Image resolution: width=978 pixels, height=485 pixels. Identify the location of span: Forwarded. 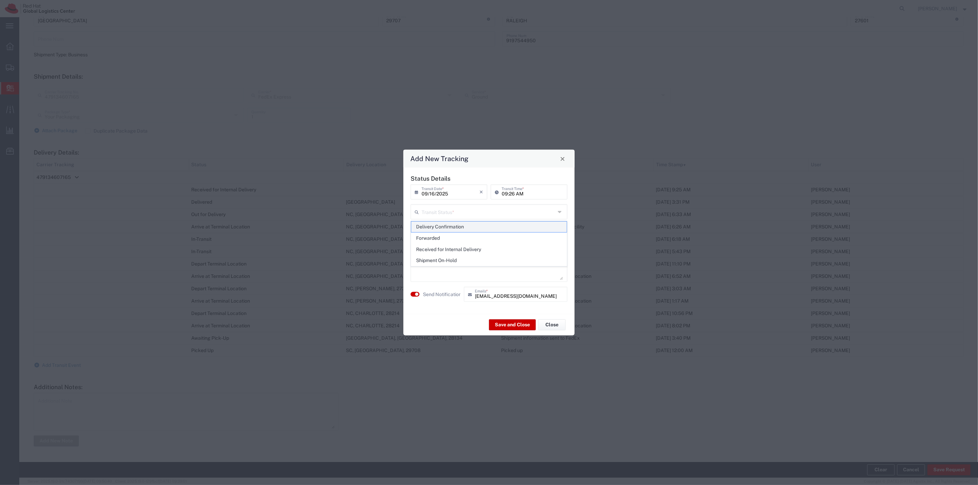
(489, 238).